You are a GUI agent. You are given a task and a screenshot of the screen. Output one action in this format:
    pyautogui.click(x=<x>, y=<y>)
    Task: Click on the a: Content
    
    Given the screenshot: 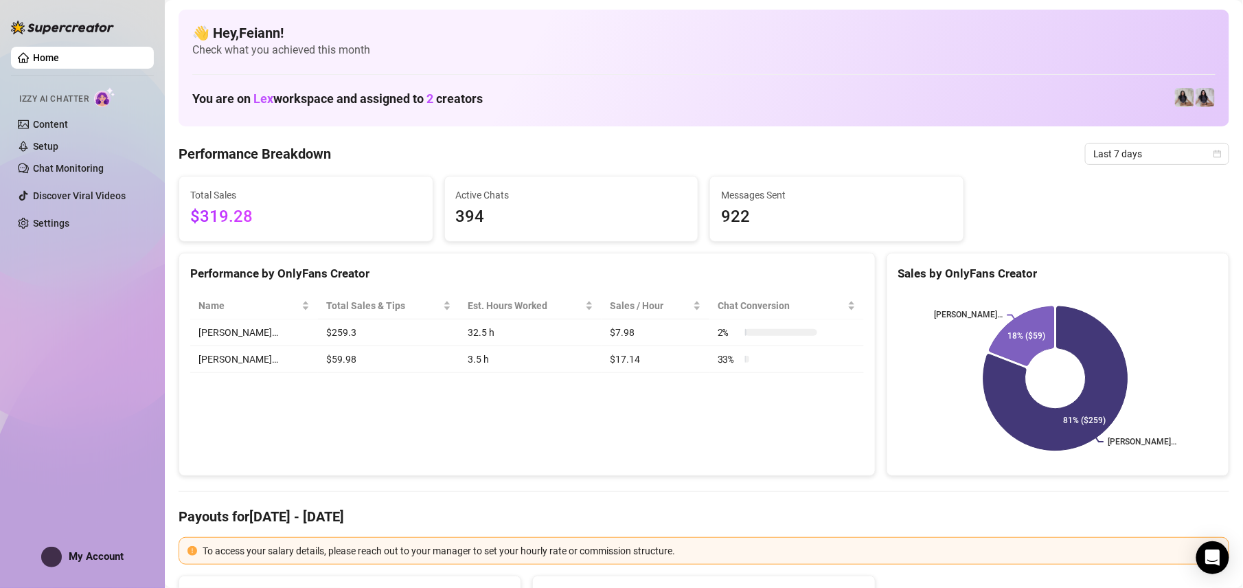 What is the action you would take?
    pyautogui.click(x=50, y=124)
    